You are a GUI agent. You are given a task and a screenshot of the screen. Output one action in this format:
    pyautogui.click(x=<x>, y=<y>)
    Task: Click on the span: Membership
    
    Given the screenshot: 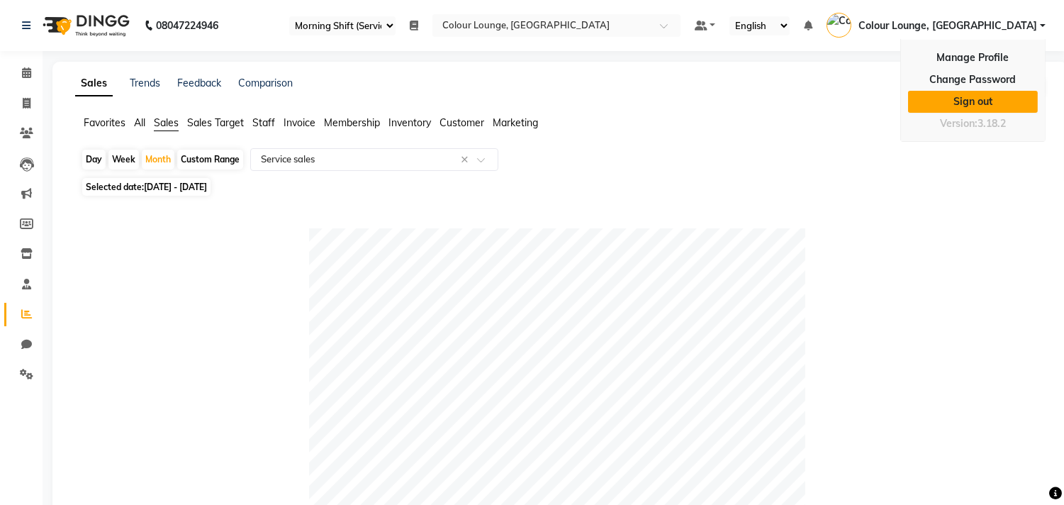 What is the action you would take?
    pyautogui.click(x=351, y=123)
    